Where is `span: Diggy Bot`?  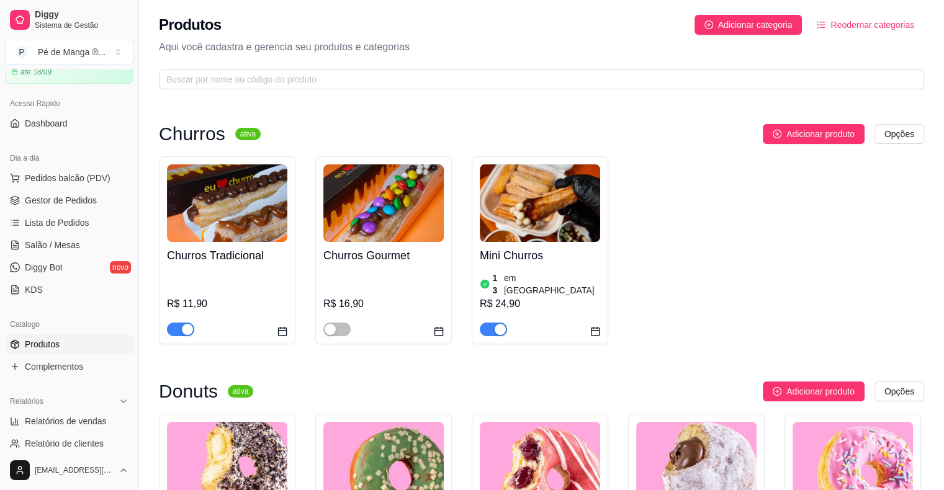 span: Diggy Bot is located at coordinates (43, 268).